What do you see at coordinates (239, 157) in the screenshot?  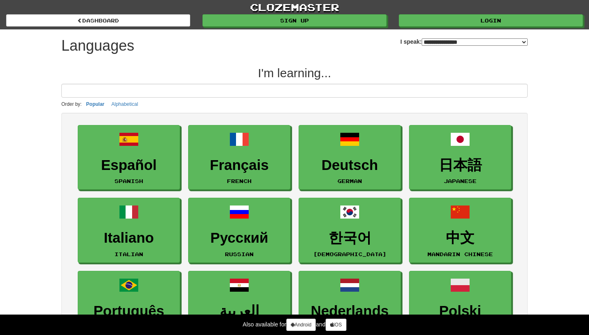 I see `a: FrançaisFrench` at bounding box center [239, 157].